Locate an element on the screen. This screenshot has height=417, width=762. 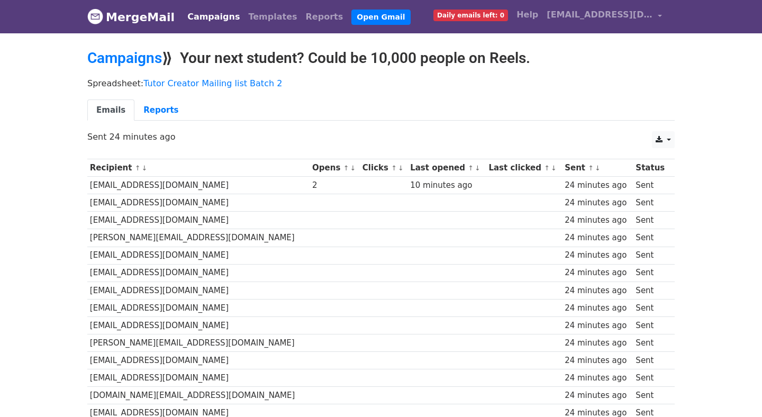
p: Sent 24 minutes ago is located at coordinates (381, 137).